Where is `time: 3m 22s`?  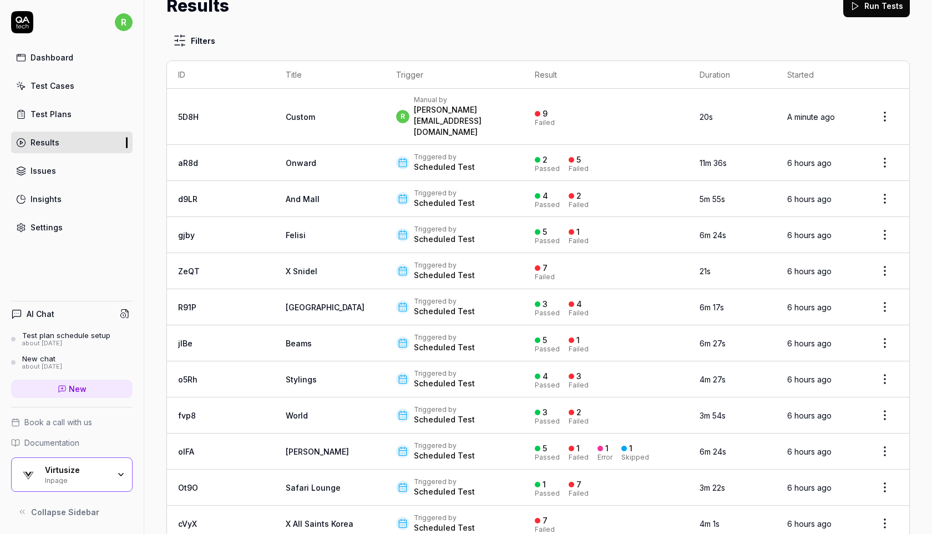 time: 3m 22s is located at coordinates (712, 487).